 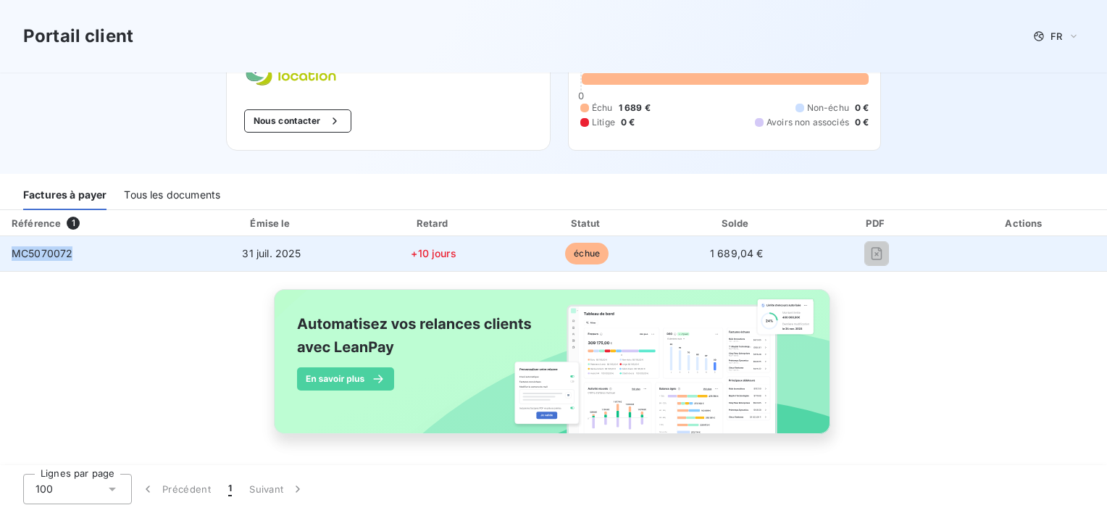 What do you see at coordinates (230, 489) in the screenshot?
I see `button: 1` at bounding box center [230, 489].